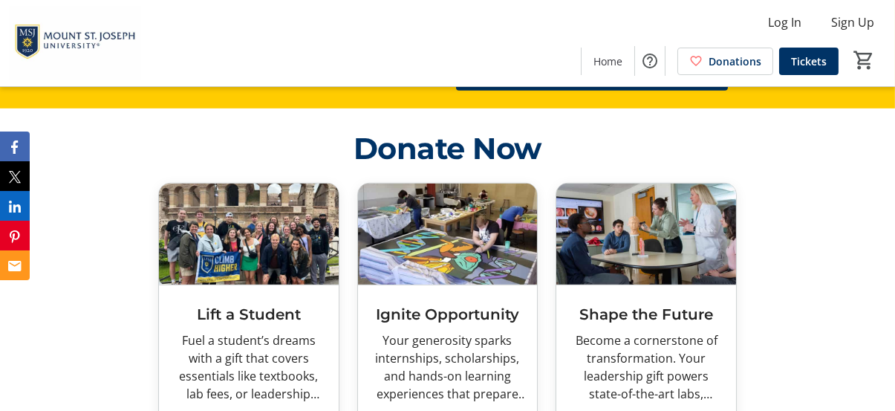 Image resolution: width=895 pixels, height=411 pixels. I want to click on div: Your generosity sparks internships, scholarships, and hands-on learning experiences that prepare ..., so click(448, 367).